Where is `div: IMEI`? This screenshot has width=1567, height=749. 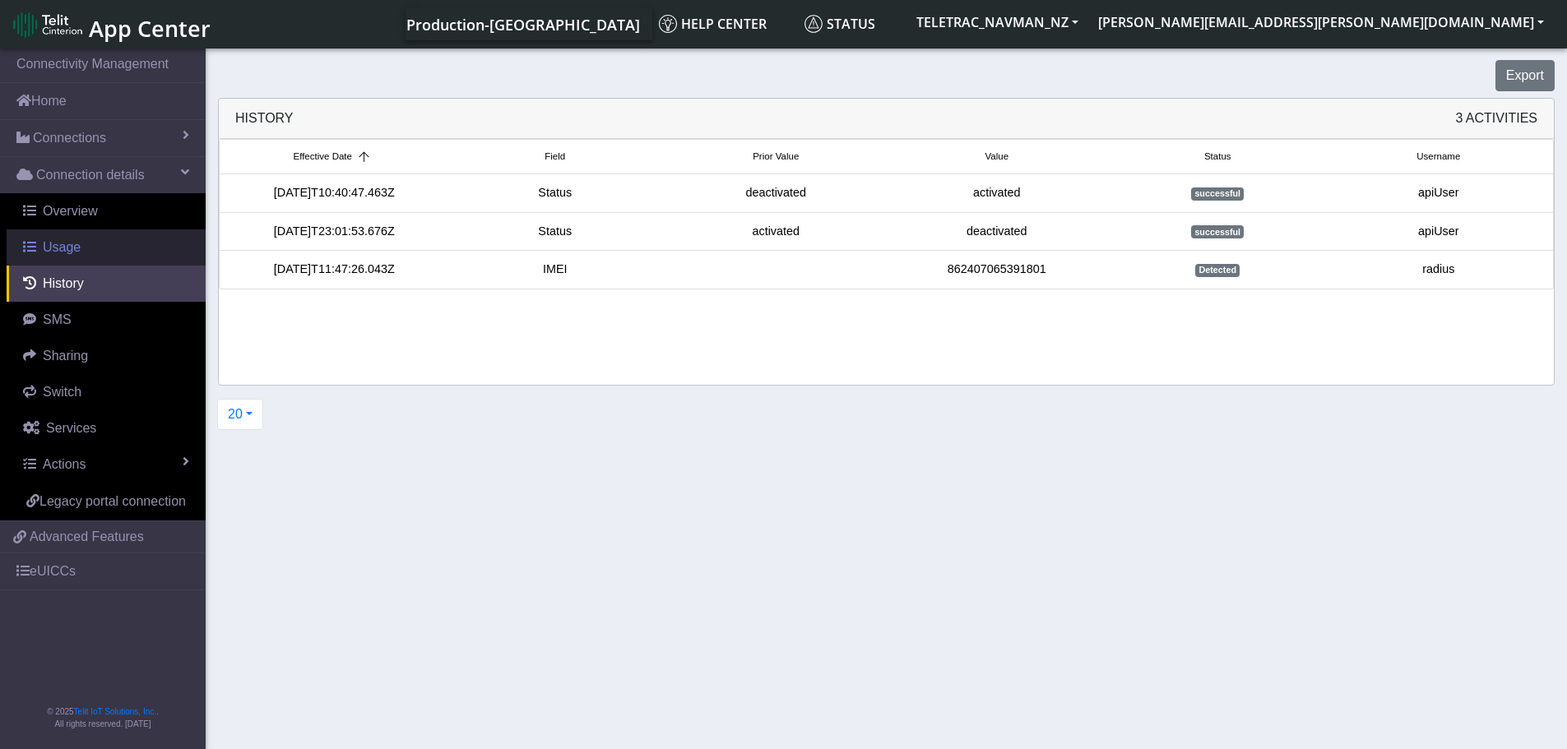
div: IMEI is located at coordinates (555, 270).